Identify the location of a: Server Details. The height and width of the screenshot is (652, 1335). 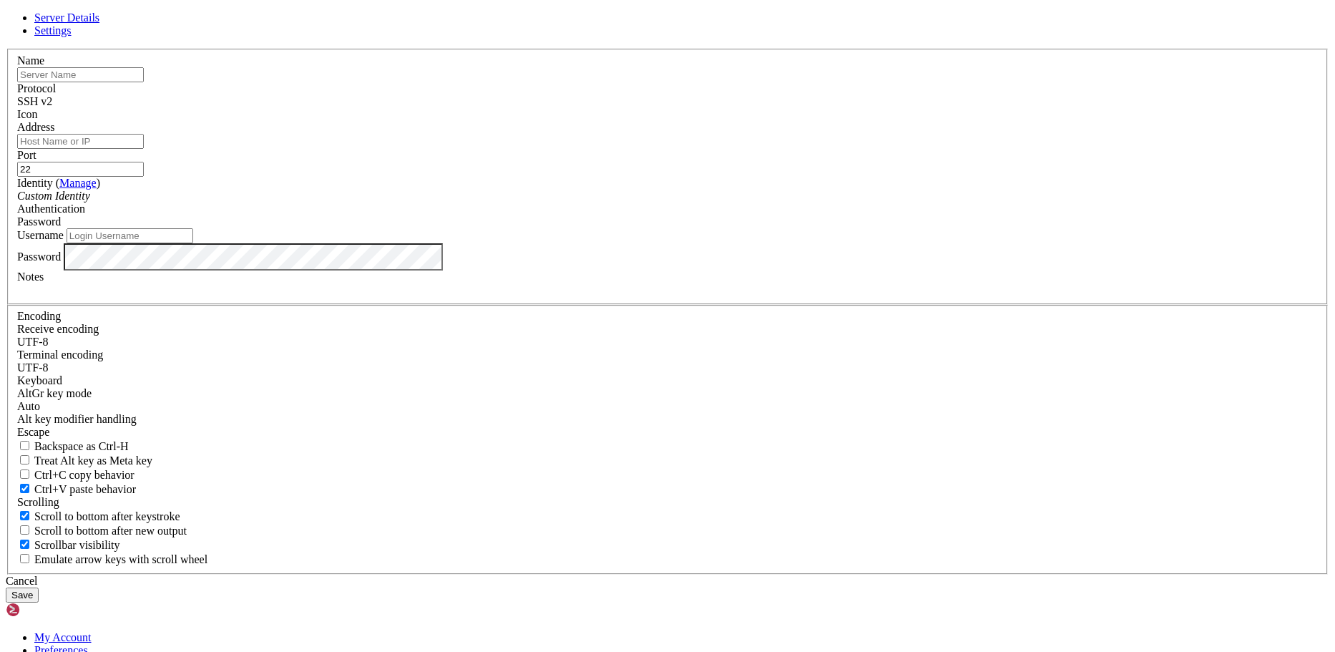
(67, 17).